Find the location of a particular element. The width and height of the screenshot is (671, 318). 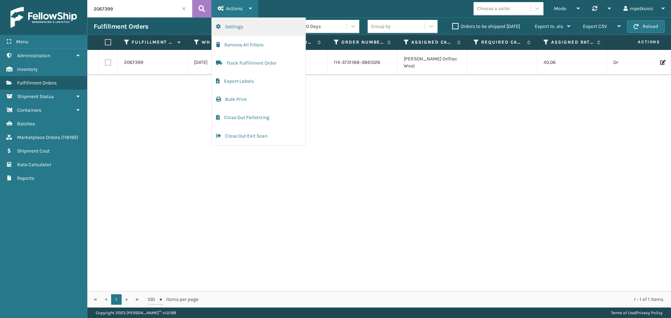

span: items per page is located at coordinates (173, 300).